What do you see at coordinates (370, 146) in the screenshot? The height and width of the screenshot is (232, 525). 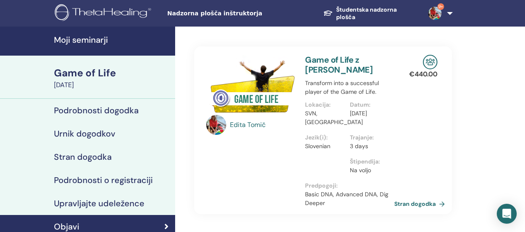 I see `p: 3 days` at bounding box center [370, 146].